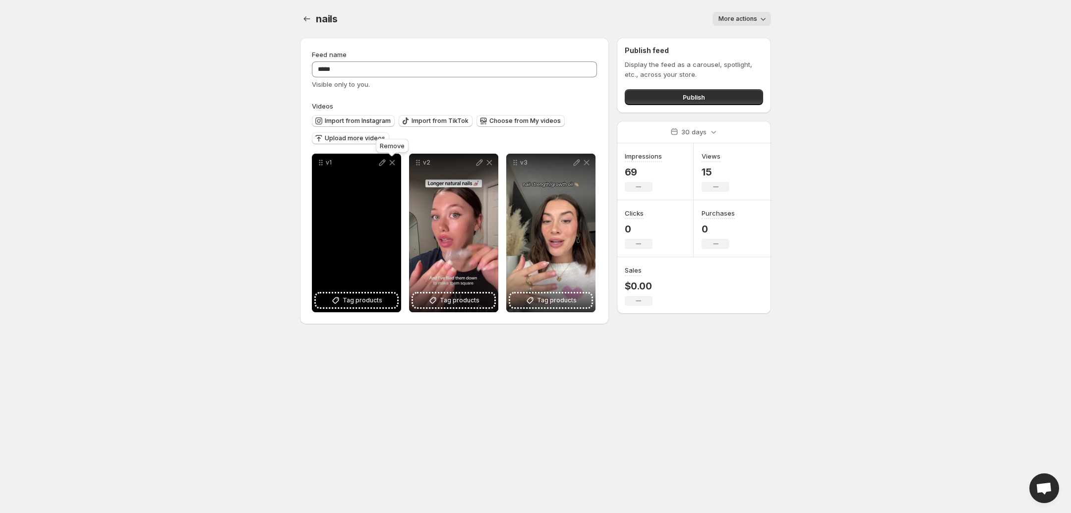 Image resolution: width=1071 pixels, height=513 pixels. I want to click on span: nails, so click(327, 19).